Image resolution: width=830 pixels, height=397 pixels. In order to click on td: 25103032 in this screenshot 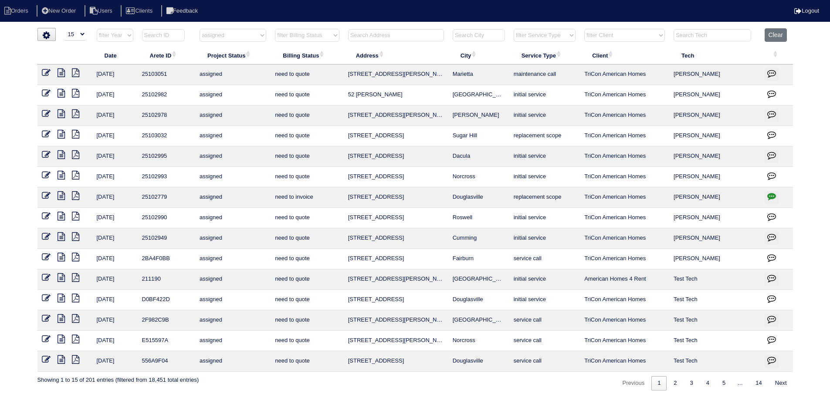, I will do `click(166, 136)`.